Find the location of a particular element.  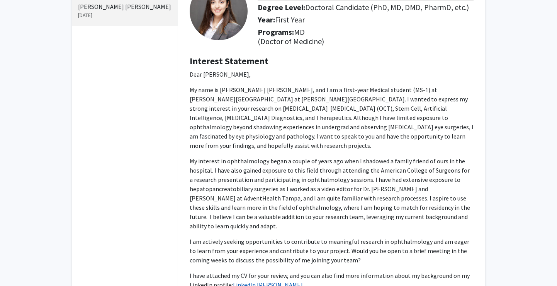

span: Doctoral Candidate (PhD, MD, DMD, PharmD, etc.) is located at coordinates (387, 7).